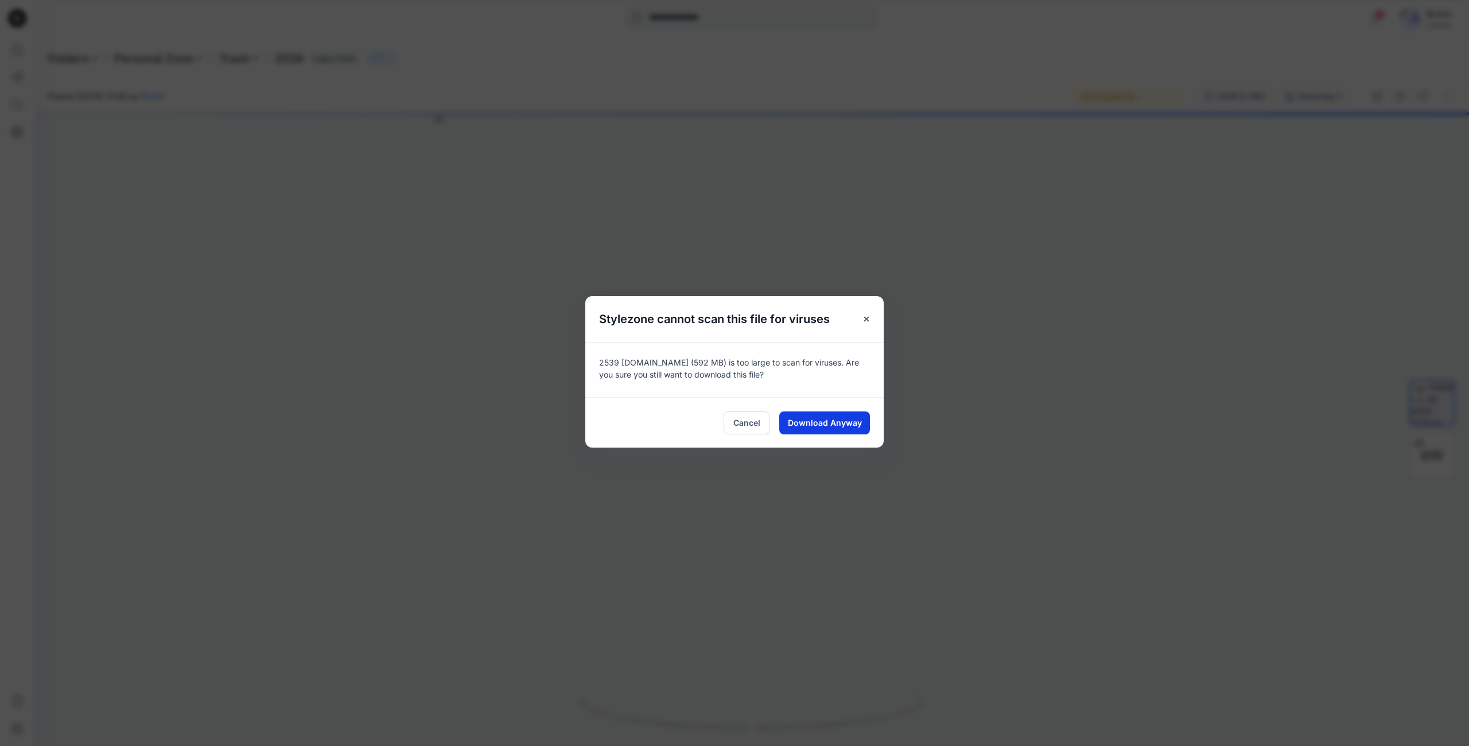 The image size is (1469, 746). Describe the element at coordinates (866, 319) in the screenshot. I see `button: Close` at that location.